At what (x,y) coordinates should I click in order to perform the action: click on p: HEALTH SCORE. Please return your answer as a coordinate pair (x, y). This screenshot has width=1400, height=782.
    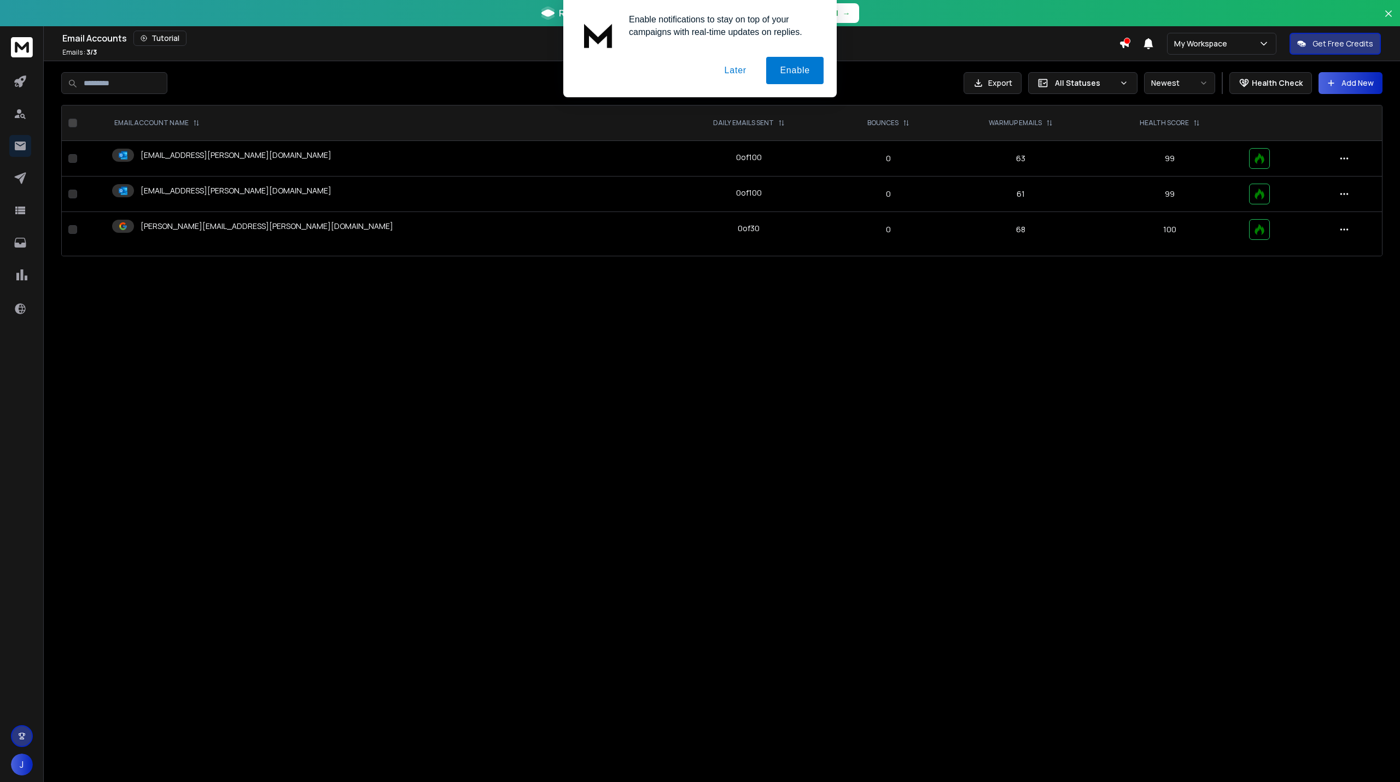
    Looking at the image, I should click on (1164, 123).